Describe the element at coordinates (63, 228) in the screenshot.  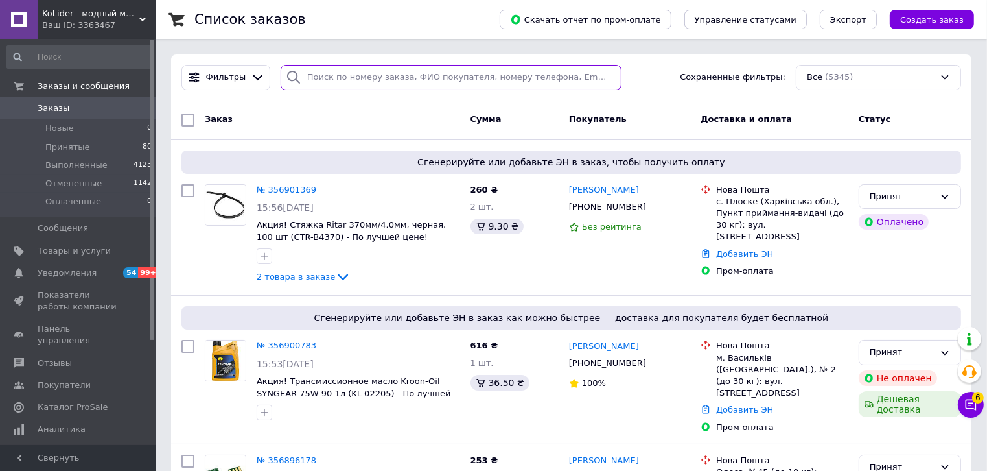
I see `span: Сообщения` at that location.